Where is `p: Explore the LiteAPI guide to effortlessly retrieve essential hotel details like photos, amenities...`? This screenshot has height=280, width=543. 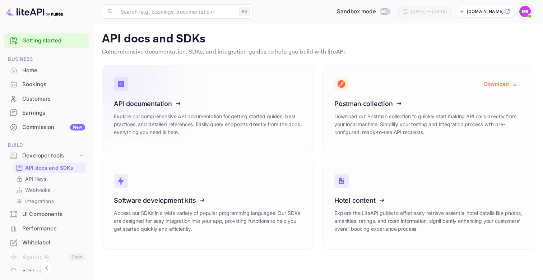
p: Explore the LiteAPI guide to effortlessly retrieve essential hotel details like photos, amenities... is located at coordinates (429, 221).